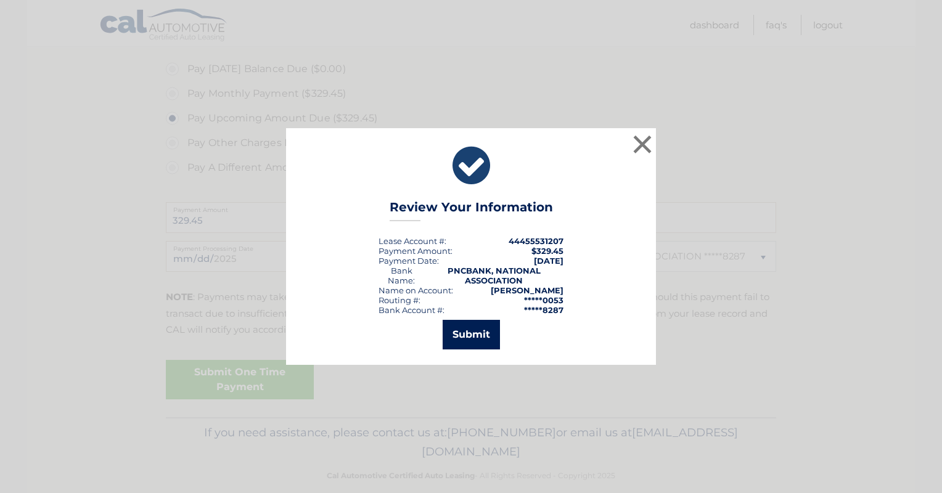 The height and width of the screenshot is (493, 942). What do you see at coordinates (535, 241) in the screenshot?
I see `strong: 44455531207` at bounding box center [535, 241].